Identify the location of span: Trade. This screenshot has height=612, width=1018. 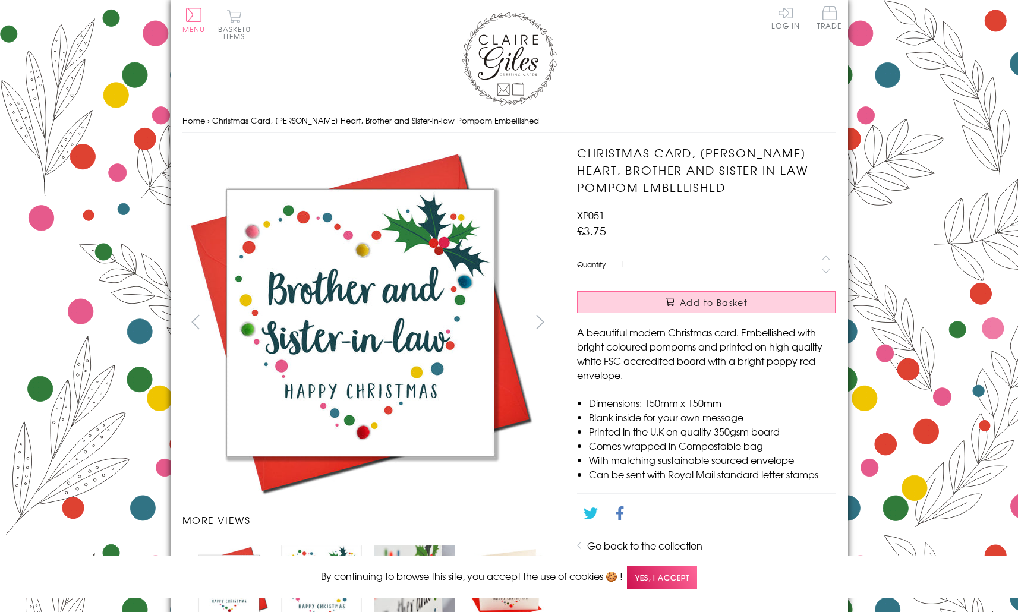
(829, 17).